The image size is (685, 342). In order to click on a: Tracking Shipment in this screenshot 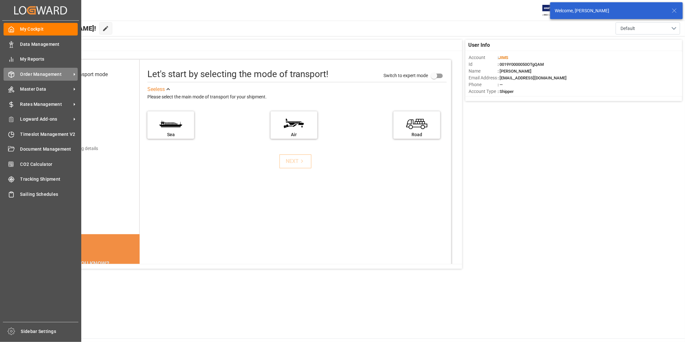, I will do `click(41, 179)`.